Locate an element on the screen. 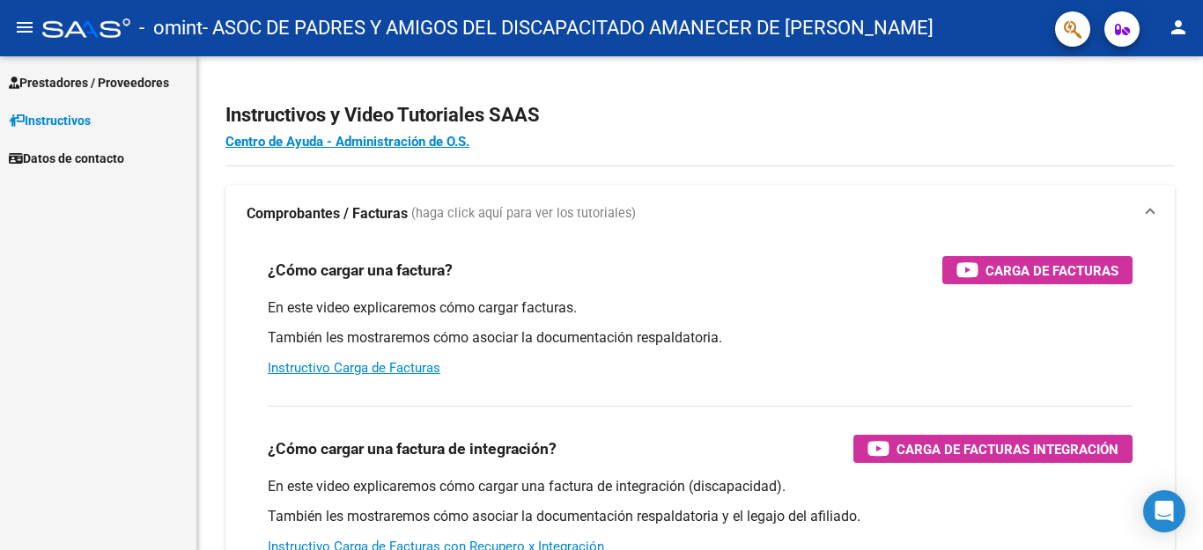  a: Instructivo Carga de Facturas is located at coordinates (354, 368).